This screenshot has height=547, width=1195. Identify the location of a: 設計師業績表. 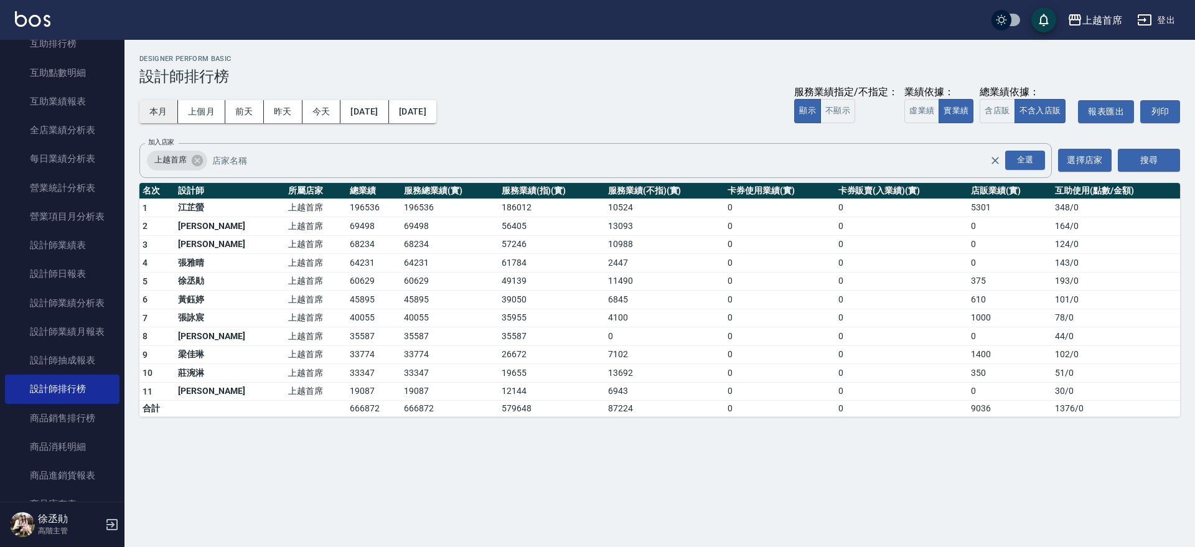
(62, 245).